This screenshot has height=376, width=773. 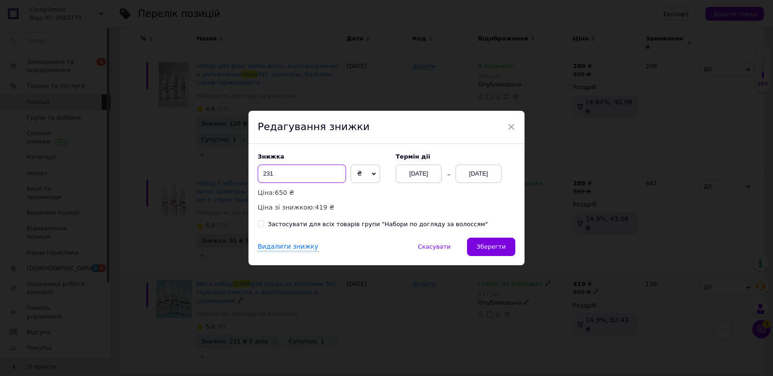 What do you see at coordinates (302, 174) in the screenshot?
I see `input: 0` at bounding box center [302, 174].